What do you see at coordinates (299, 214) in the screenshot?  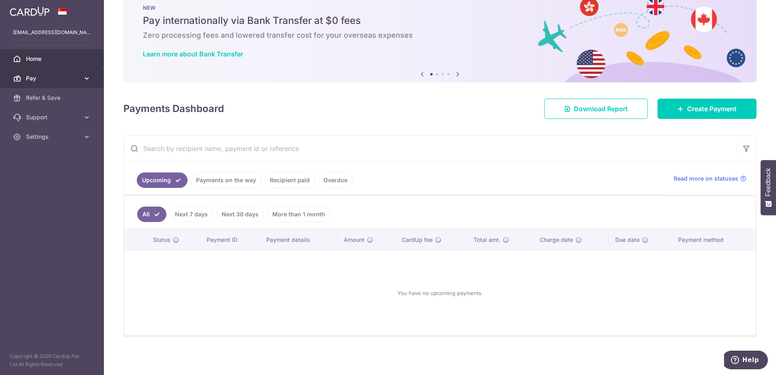 I see `a: More than 1 month` at bounding box center [299, 214].